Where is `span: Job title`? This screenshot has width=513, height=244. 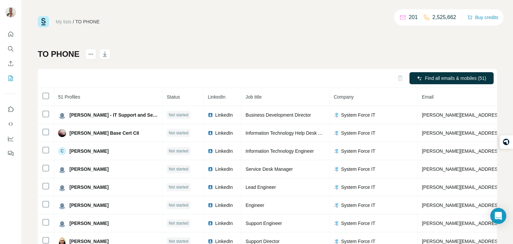 span: Job title is located at coordinates (253, 97).